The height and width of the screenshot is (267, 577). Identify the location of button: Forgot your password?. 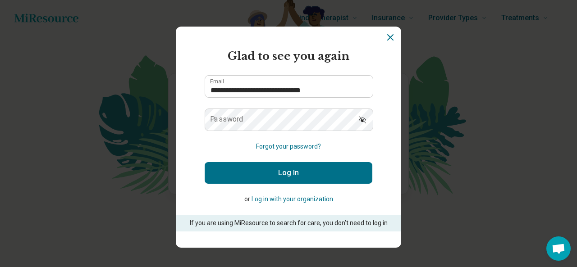
(289, 147).